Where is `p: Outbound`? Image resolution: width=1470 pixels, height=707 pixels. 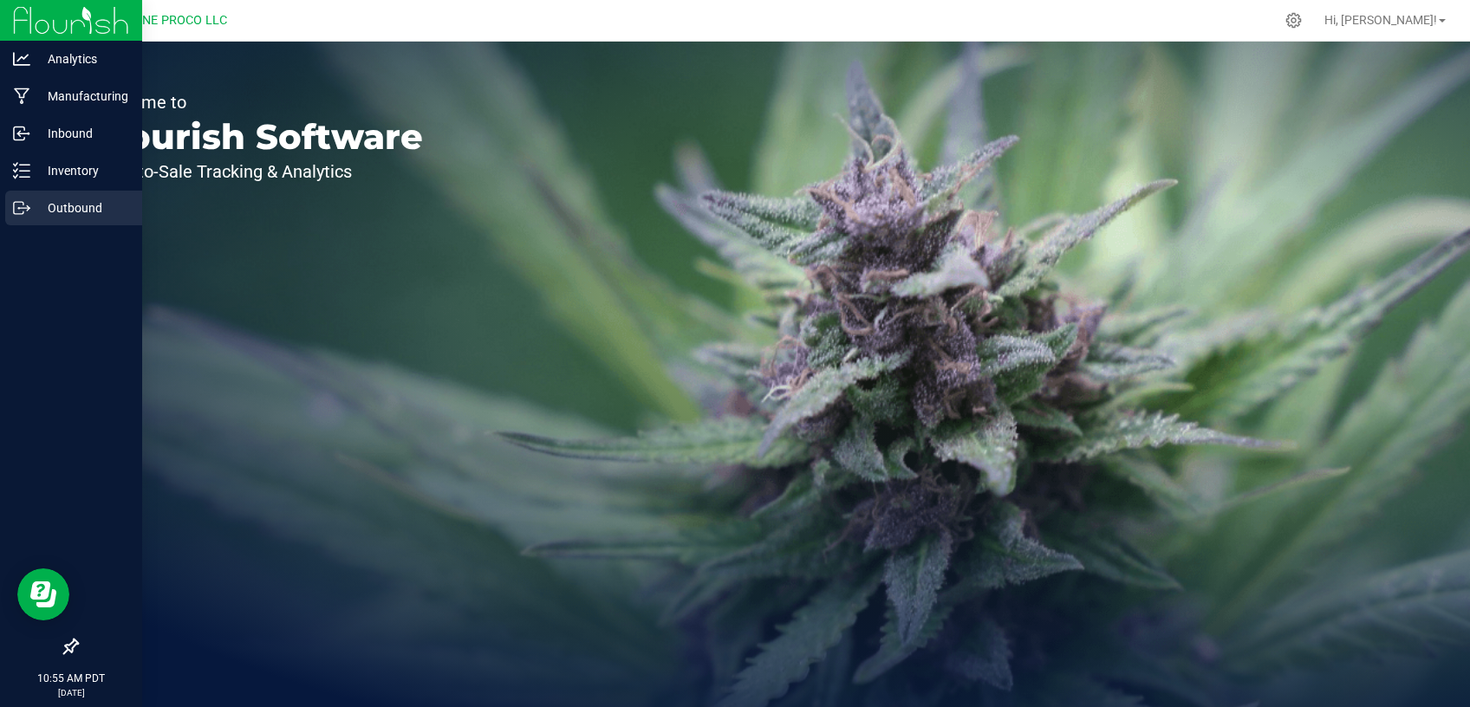 p: Outbound is located at coordinates (82, 208).